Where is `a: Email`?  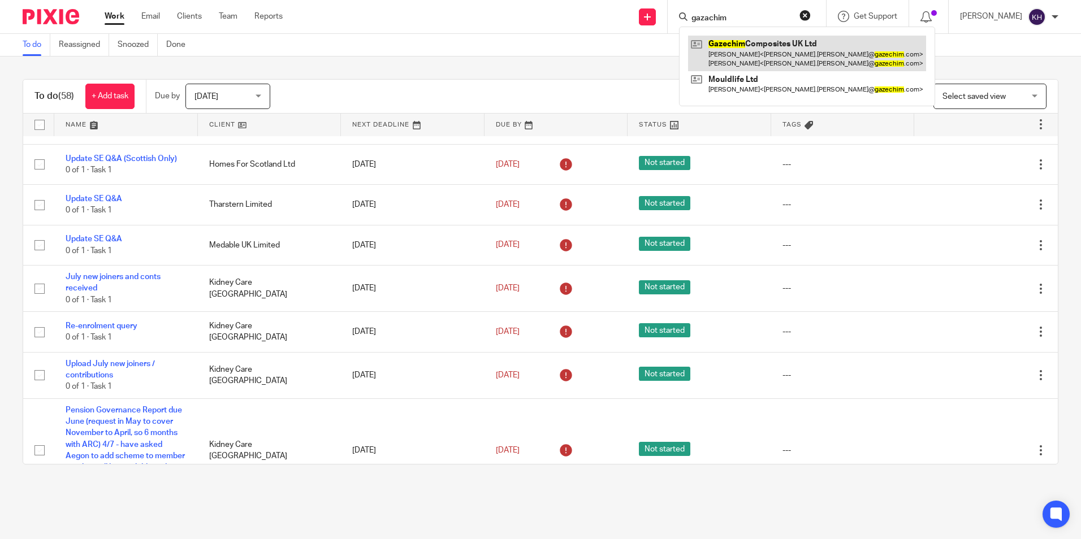 a: Email is located at coordinates (150, 16).